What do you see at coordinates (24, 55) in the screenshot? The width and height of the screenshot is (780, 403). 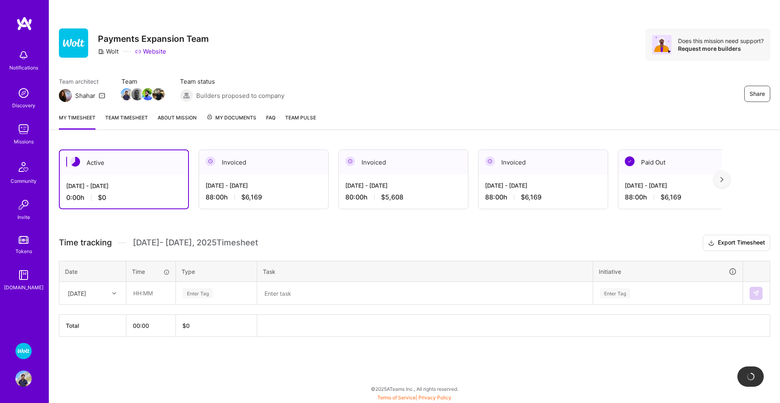 I see `img: bell` at bounding box center [24, 55].